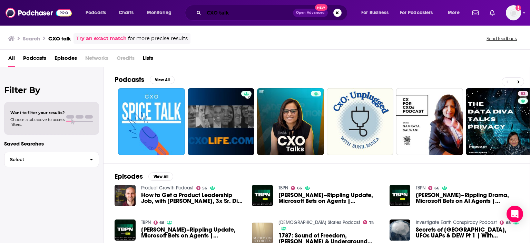  Describe the element at coordinates (11, 59) in the screenshot. I see `span: All` at that location.